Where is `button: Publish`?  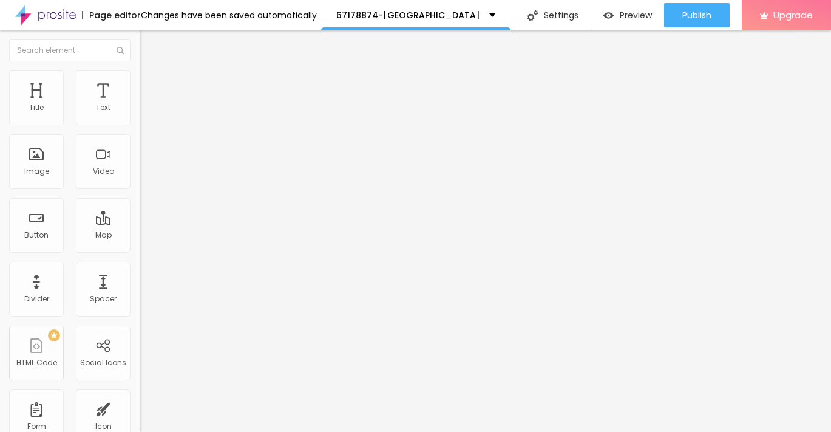 button: Publish is located at coordinates (697, 15).